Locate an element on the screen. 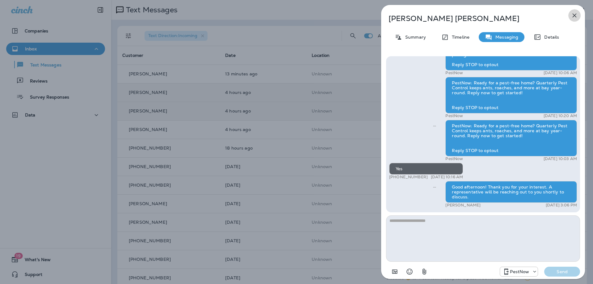 The height and width of the screenshot is (284, 593). div: +1 (703) 691-5149 is located at coordinates (518, 271).